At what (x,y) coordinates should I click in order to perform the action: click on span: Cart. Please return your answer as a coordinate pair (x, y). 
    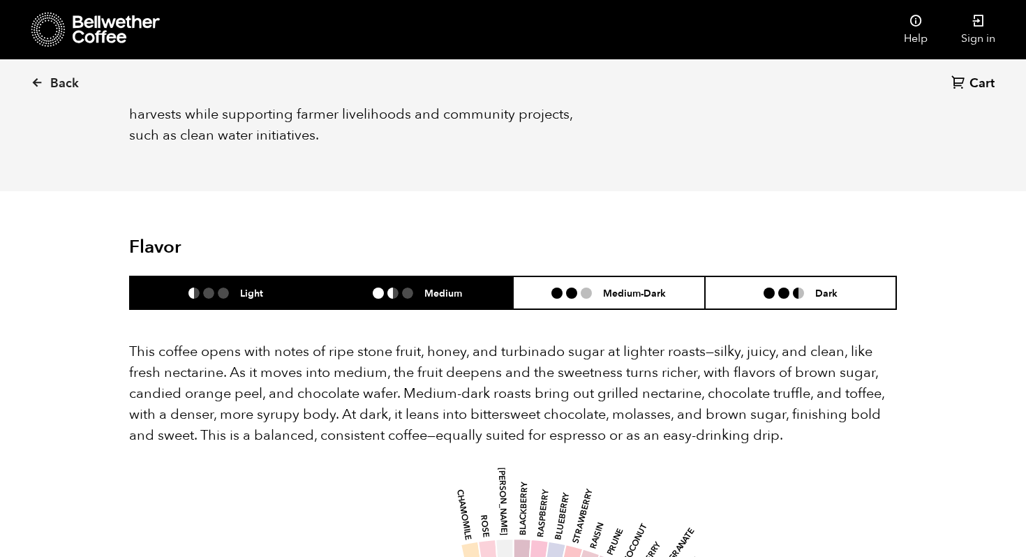
    Looking at the image, I should click on (982, 84).